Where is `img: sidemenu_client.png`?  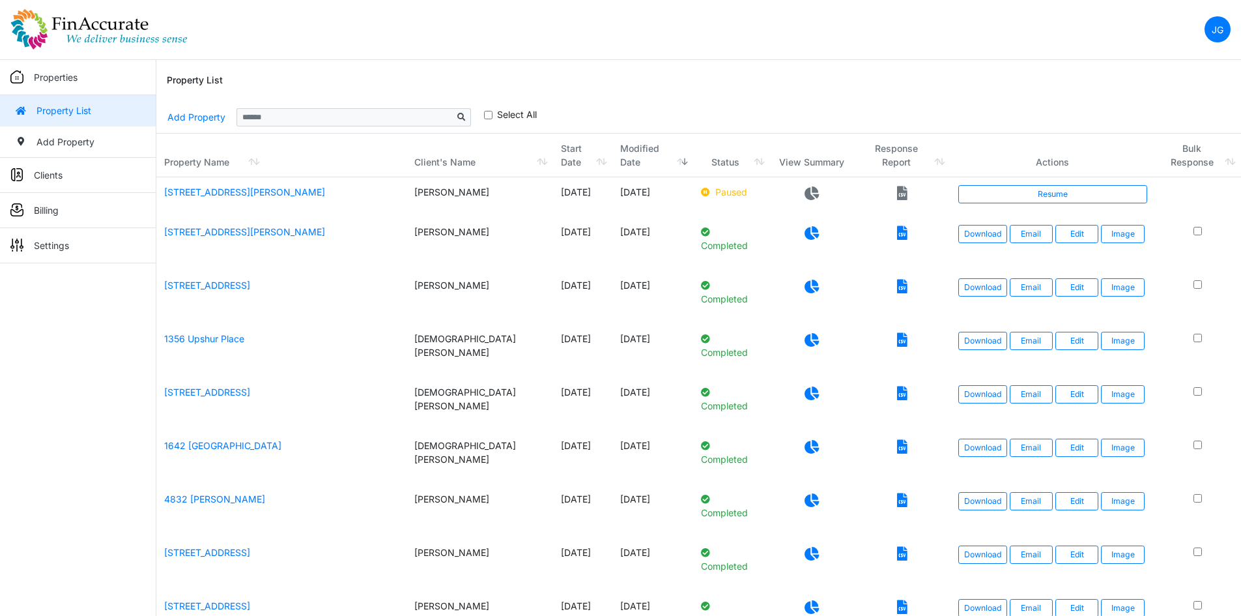 img: sidemenu_client.png is located at coordinates (17, 175).